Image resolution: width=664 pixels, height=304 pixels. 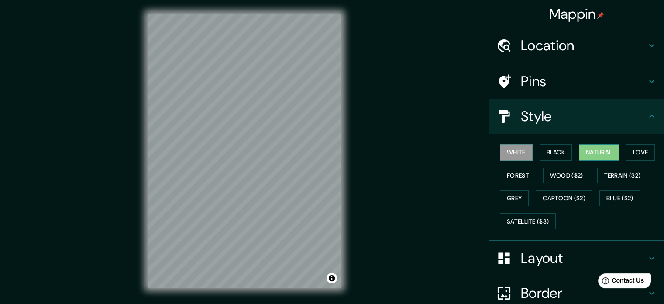 What do you see at coordinates (528, 221) in the screenshot?
I see `button: Satellite ($3)` at bounding box center [528, 221].